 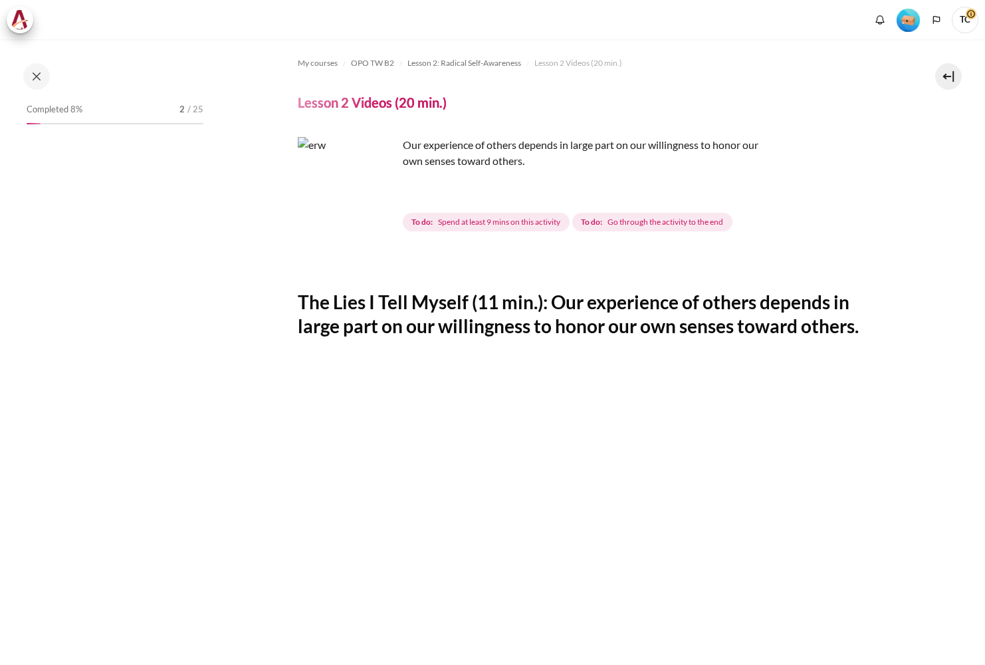 I want to click on a: OPO TW B2, so click(x=372, y=63).